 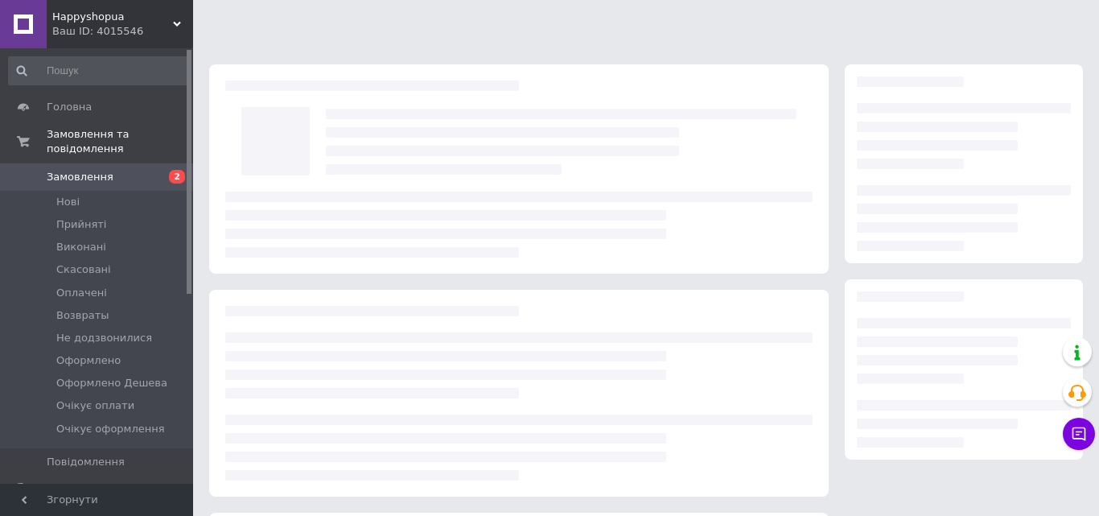 What do you see at coordinates (68, 202) in the screenshot?
I see `span: Нові` at bounding box center [68, 202].